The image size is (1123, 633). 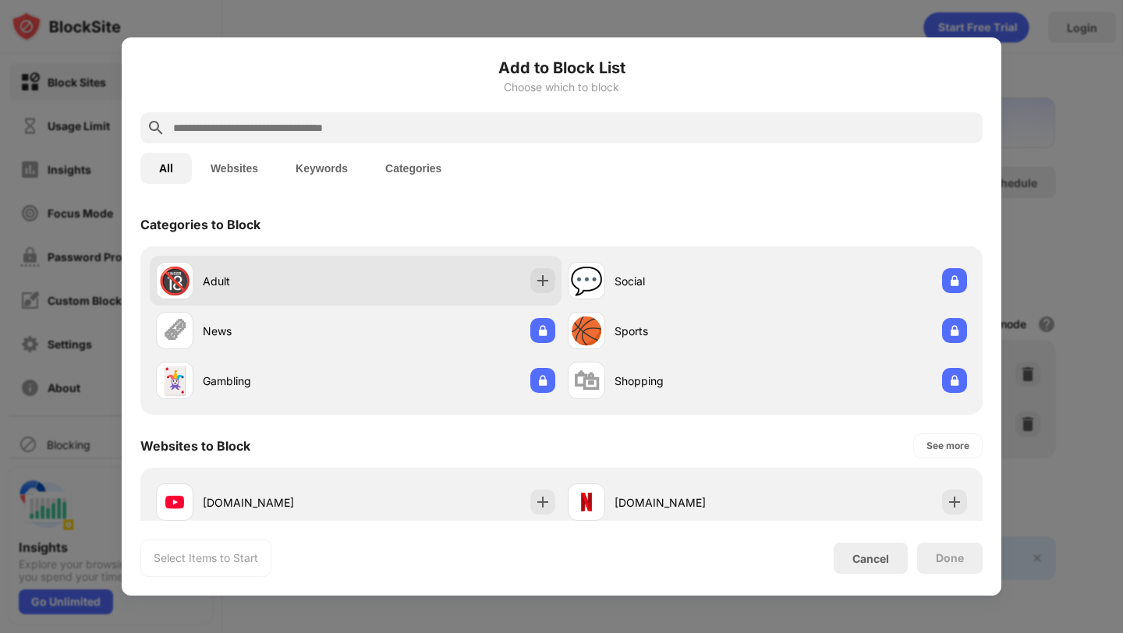 What do you see at coordinates (206, 558) in the screenshot?
I see `div: Select Items to Start` at bounding box center [206, 558].